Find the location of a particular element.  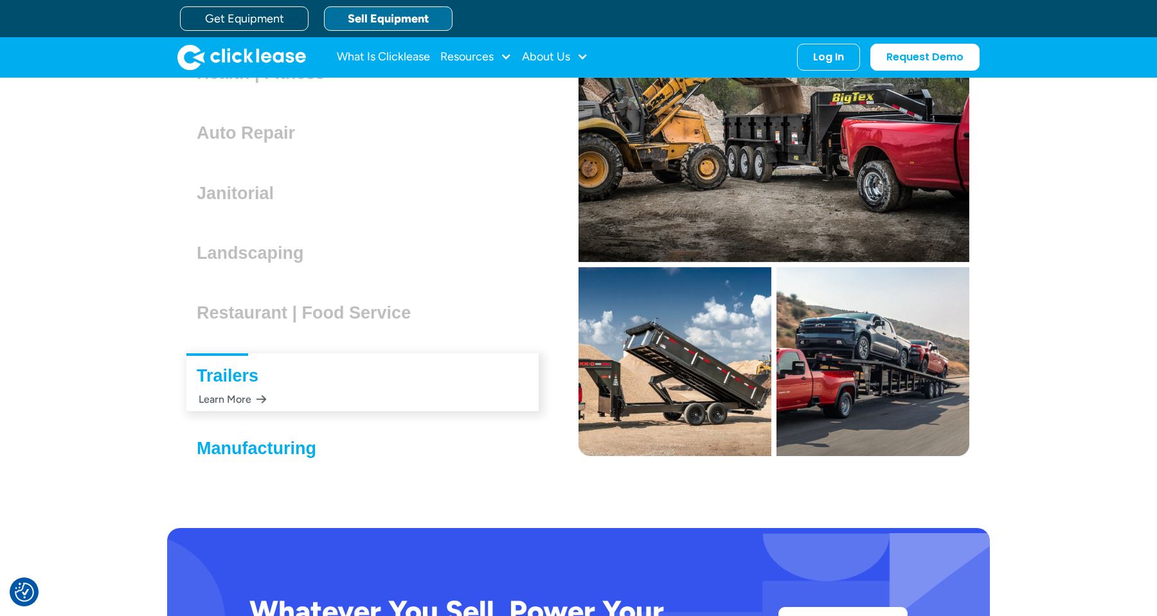

button: Consent Preferences is located at coordinates (24, 593).